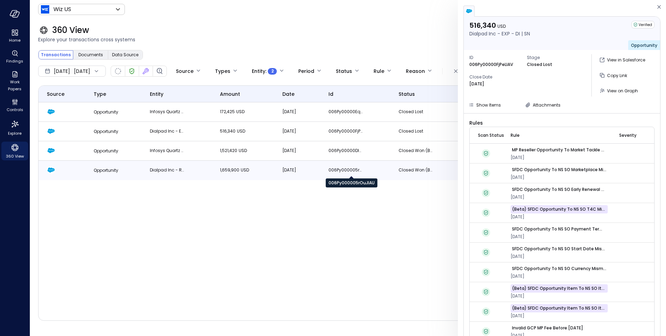  Describe the element at coordinates (495, 58) in the screenshot. I see `span: ID` at that location.